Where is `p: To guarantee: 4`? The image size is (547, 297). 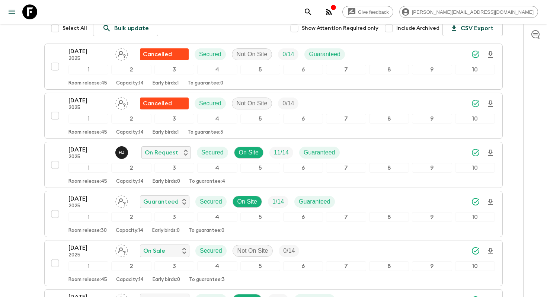
p: To guarantee: 4 is located at coordinates (207, 181).